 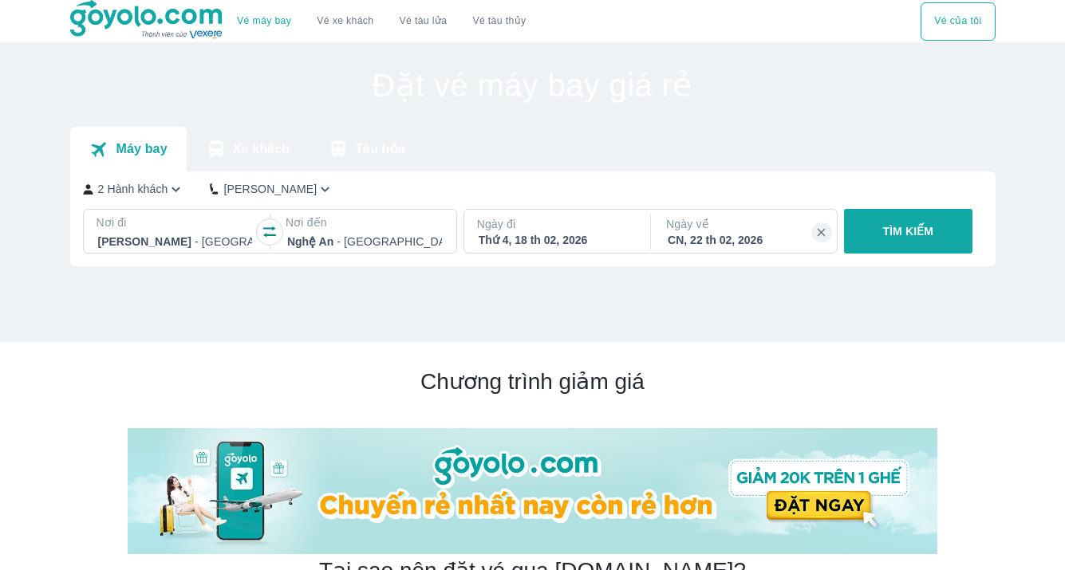 I want to click on p: Xe khách, so click(x=261, y=149).